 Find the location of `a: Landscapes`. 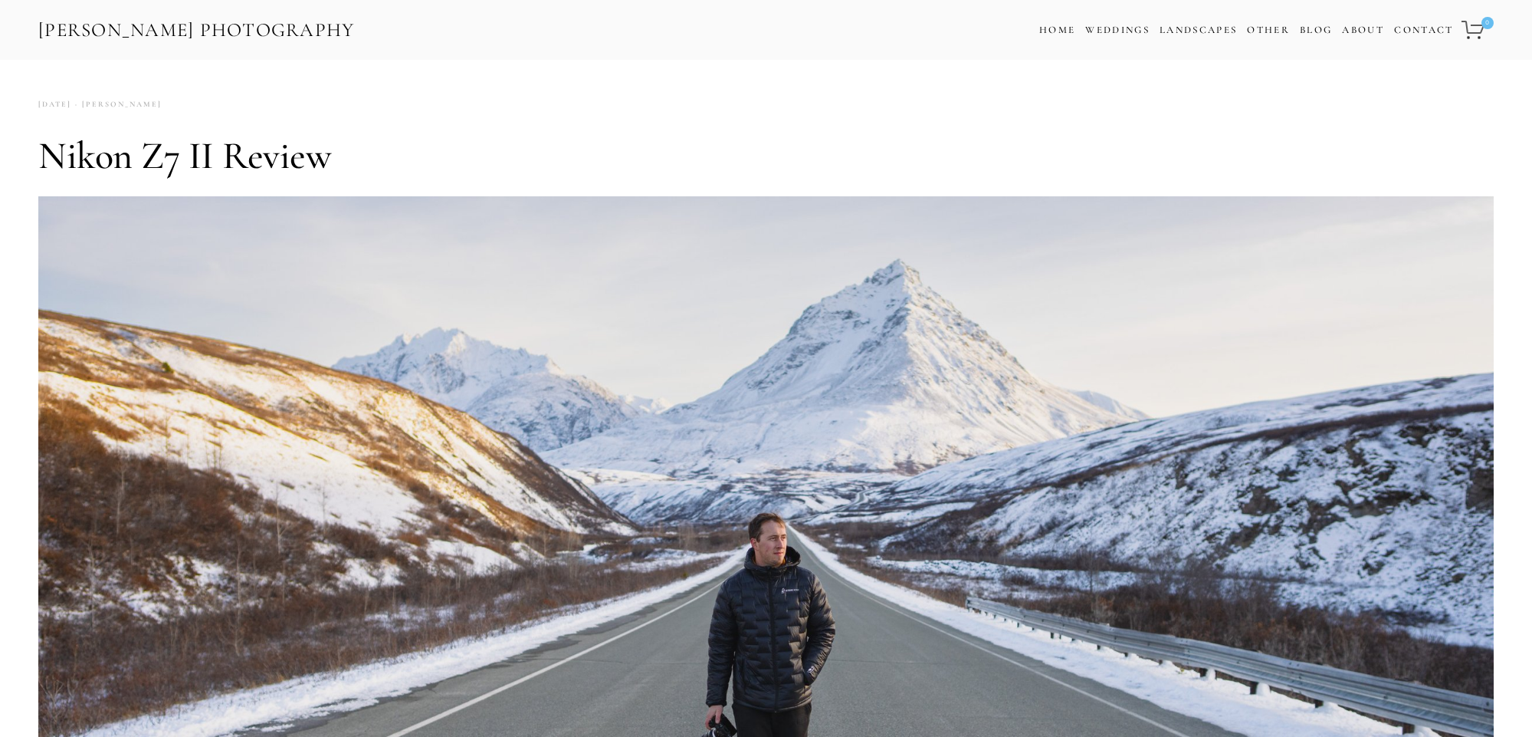

a: Landscapes is located at coordinates (1198, 30).